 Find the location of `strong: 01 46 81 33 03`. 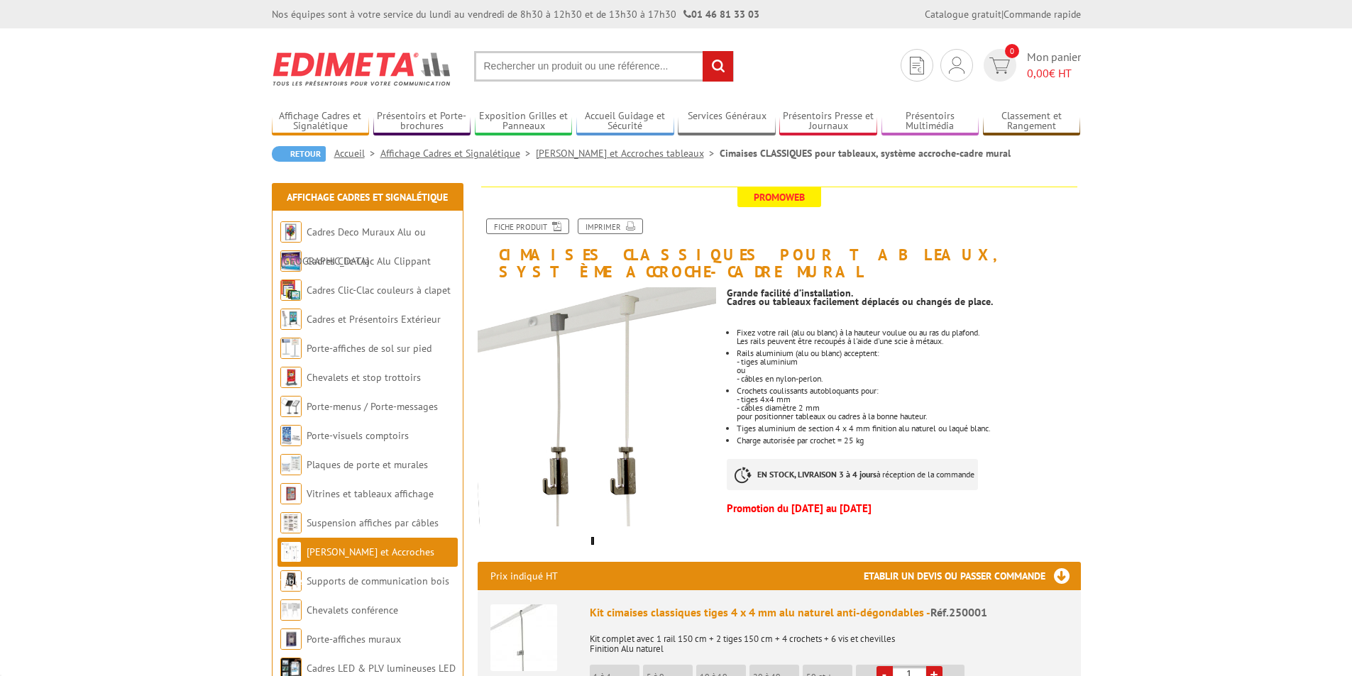

strong: 01 46 81 33 03 is located at coordinates (721, 14).